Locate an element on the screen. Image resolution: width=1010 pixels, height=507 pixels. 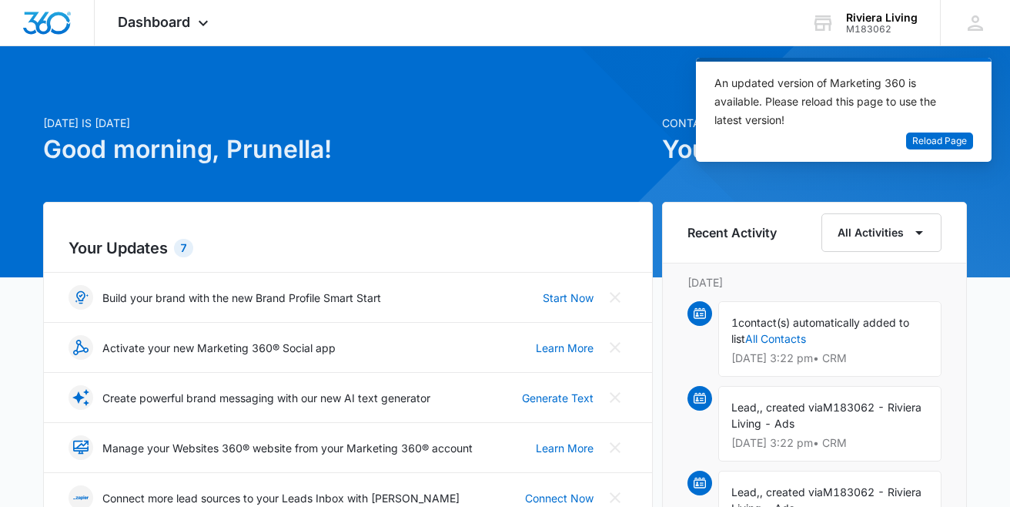
a: Connect Now is located at coordinates (559, 497).